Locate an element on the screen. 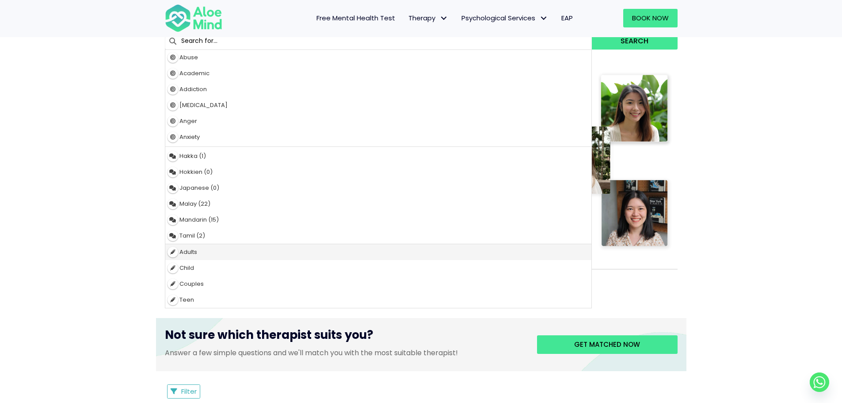  span: Hokkien (0) is located at coordinates (196, 171).